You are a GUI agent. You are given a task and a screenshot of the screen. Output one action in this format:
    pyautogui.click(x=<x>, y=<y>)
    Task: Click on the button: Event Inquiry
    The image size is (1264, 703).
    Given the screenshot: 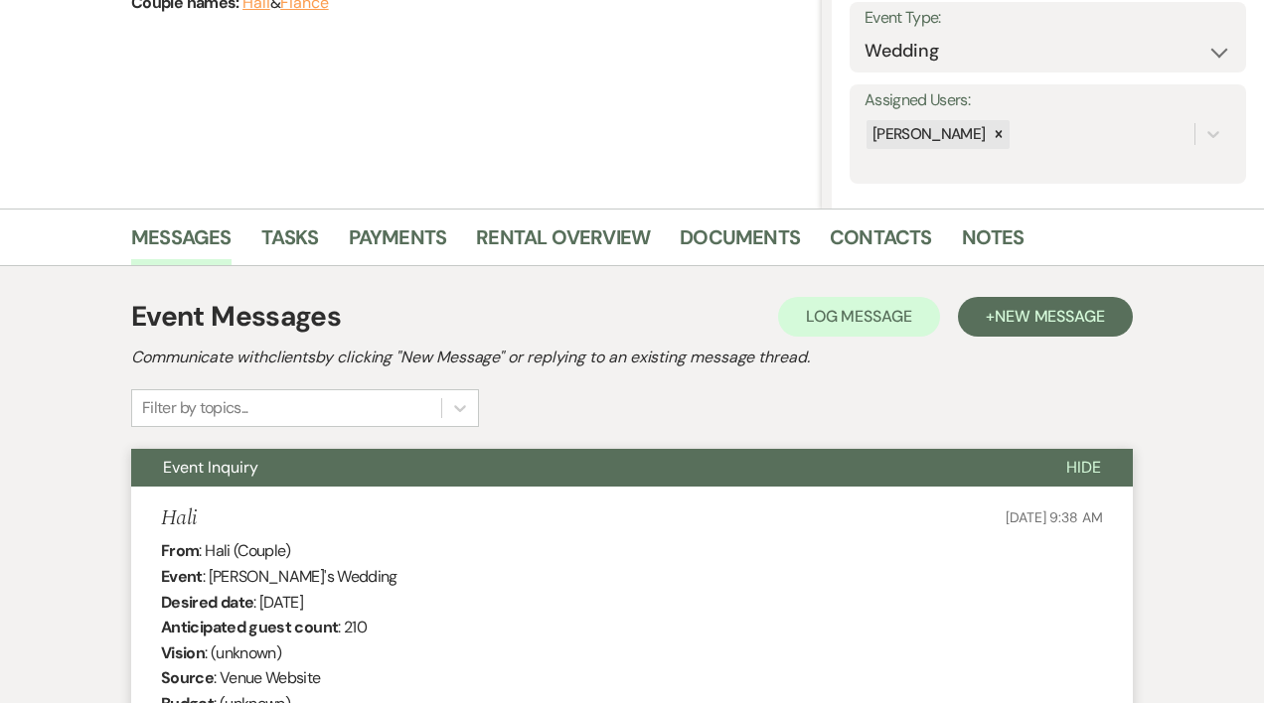 What is the action you would take?
    pyautogui.click(x=582, y=468)
    